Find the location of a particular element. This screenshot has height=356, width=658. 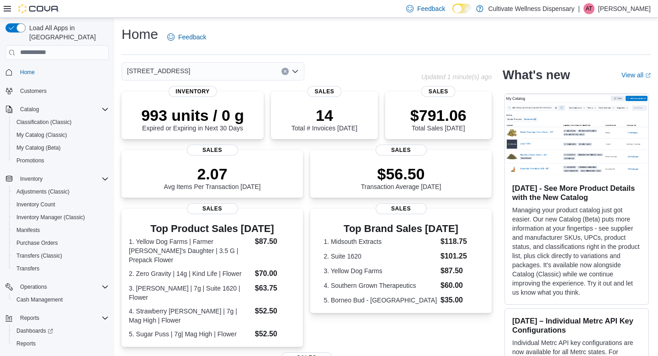

span: Transfers is located at coordinates (61, 268).